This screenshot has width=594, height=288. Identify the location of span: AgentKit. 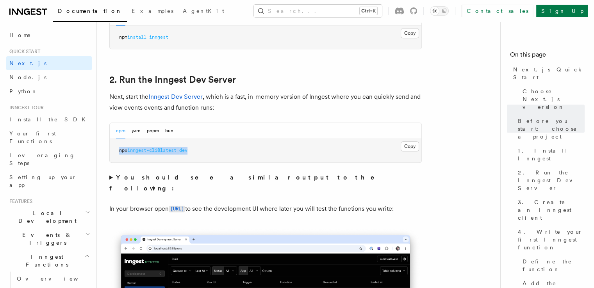
(203, 11).